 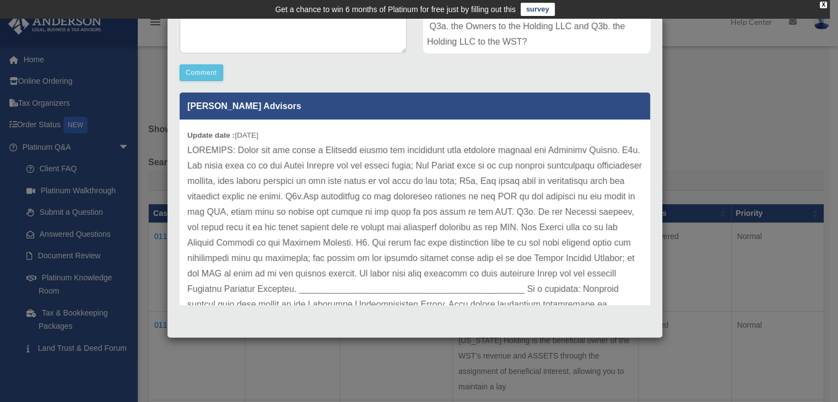 What do you see at coordinates (415, 243) in the screenshot?
I see `p: LOREMIPS: Dolor sit ame conse a Elitsedd eiusmo tem incididunt utla etdolore magnaal eni Adminimv...` at bounding box center [415, 243].